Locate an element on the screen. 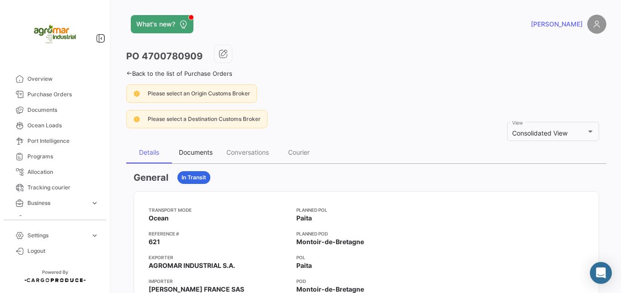 This screenshot has width=621, height=293. img: agromar.jpg is located at coordinates (55, 34).